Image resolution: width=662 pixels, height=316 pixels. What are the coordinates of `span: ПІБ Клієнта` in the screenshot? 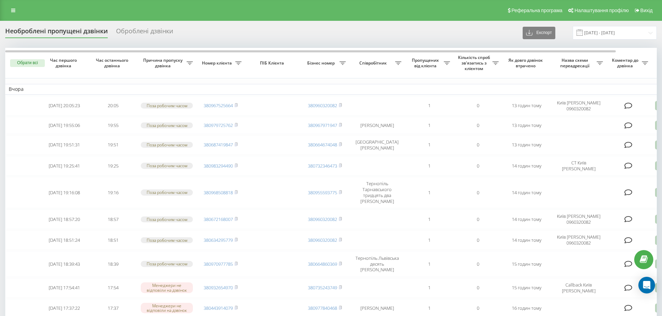 It's located at (273, 63).